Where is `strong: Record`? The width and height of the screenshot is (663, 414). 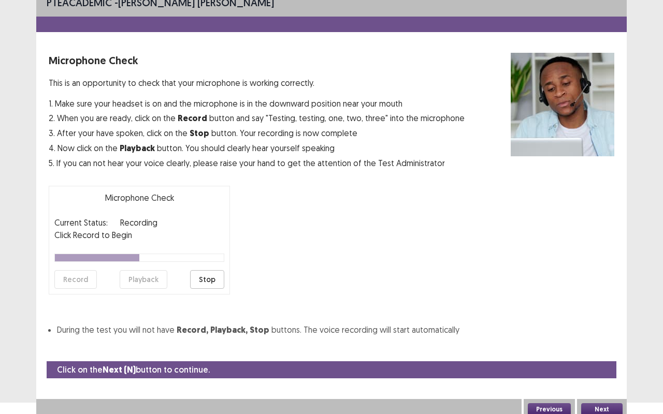
strong: Record is located at coordinates (192, 118).